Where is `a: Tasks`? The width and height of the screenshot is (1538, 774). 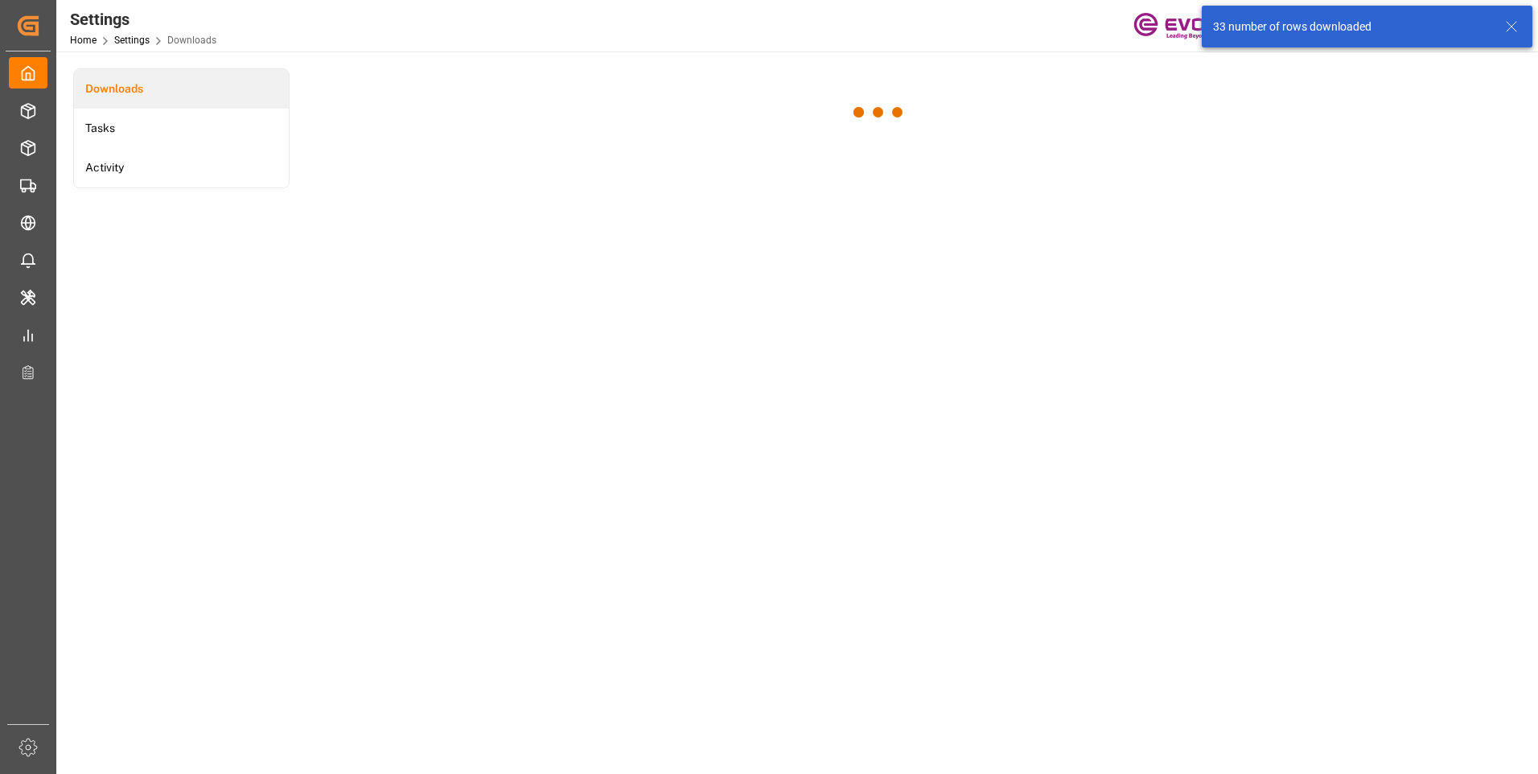
a: Tasks is located at coordinates (181, 128).